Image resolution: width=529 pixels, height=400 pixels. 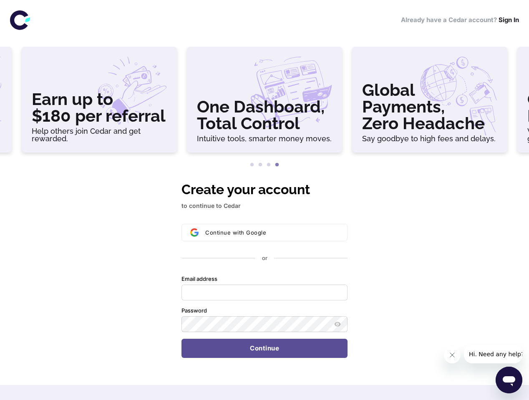 I want to click on h6: Intuitive tools, smarter money moves., so click(x=264, y=139).